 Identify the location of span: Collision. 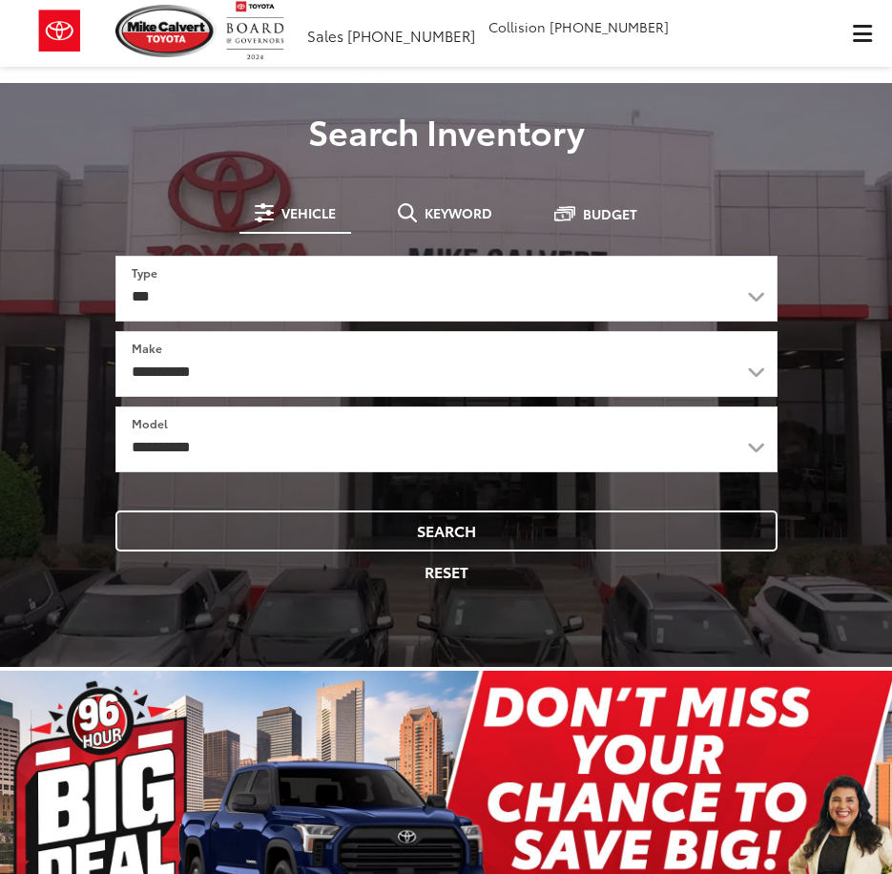
(517, 27).